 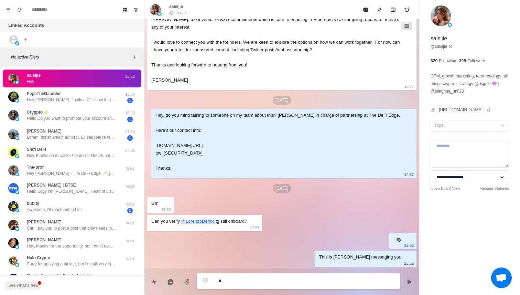 I want to click on div: Gm, so click(x=155, y=203).